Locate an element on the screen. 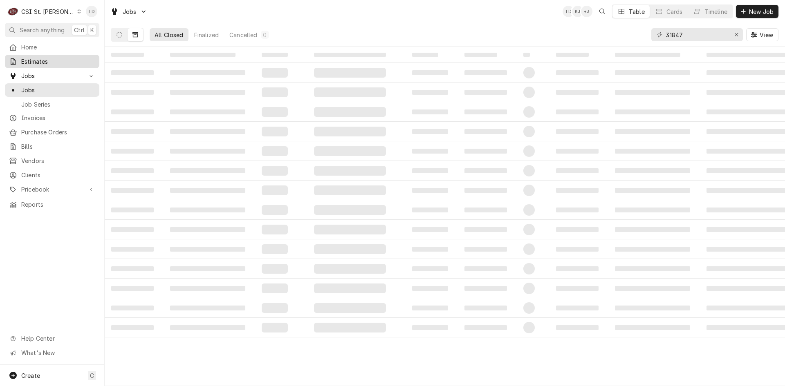 Image resolution: width=785 pixels, height=386 pixels. span: K is located at coordinates (92, 30).